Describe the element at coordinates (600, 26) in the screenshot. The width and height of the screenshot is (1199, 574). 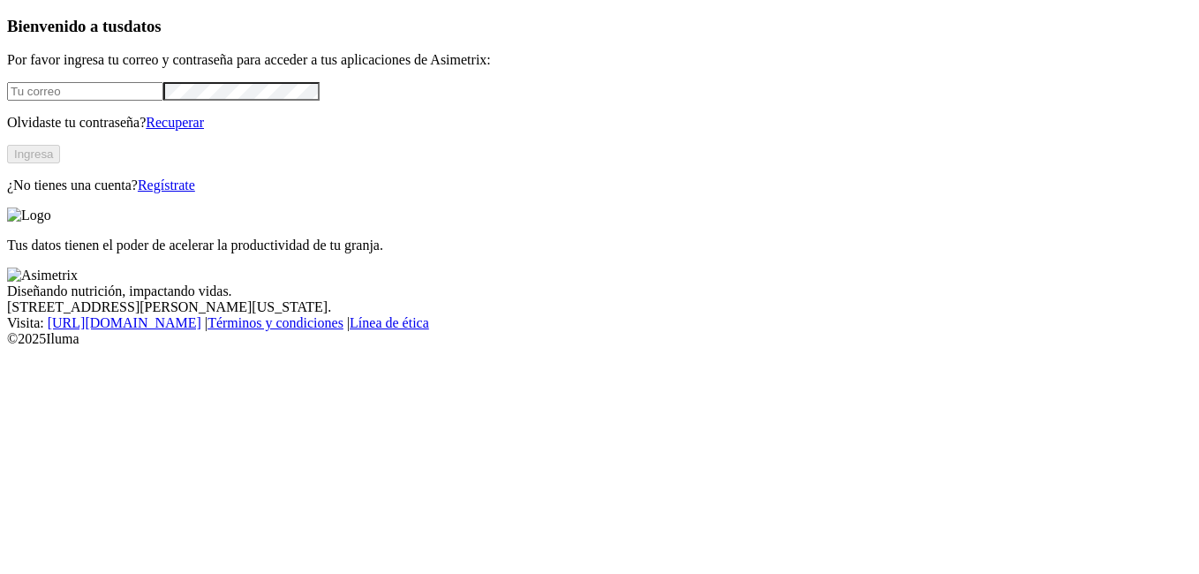
I see `h3: Bienvenido a tus` at that location.